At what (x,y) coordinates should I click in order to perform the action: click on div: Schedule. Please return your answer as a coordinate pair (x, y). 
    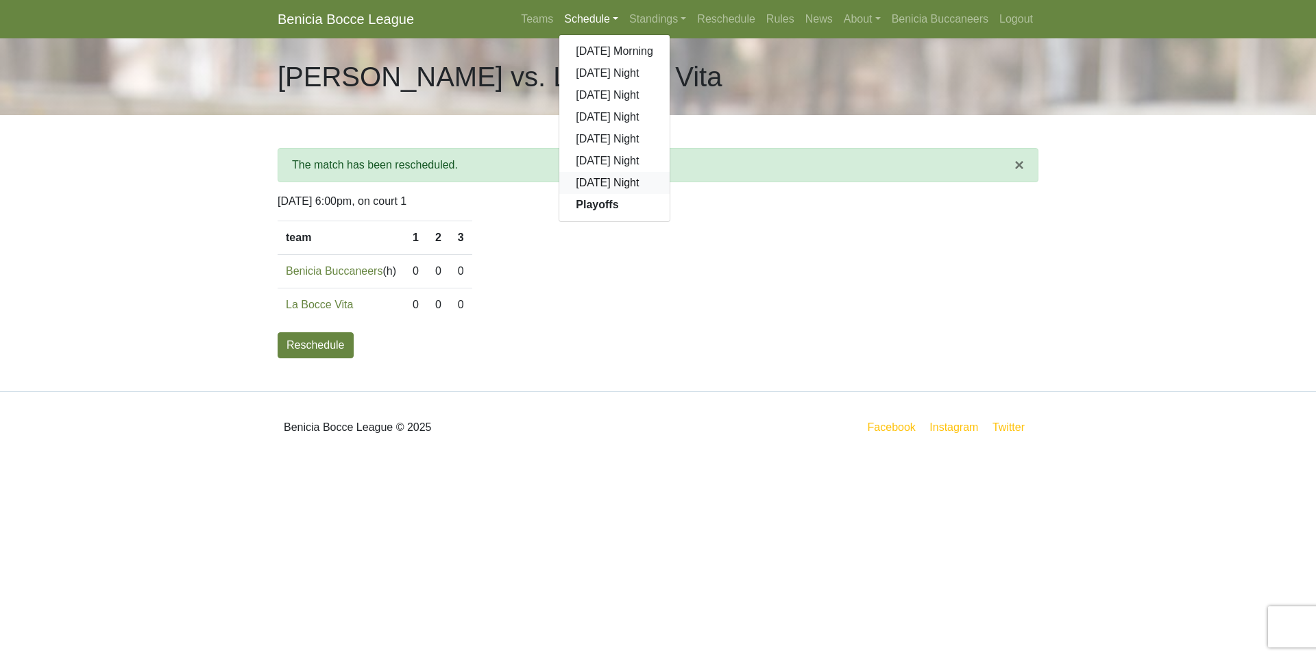
    Looking at the image, I should click on (614, 128).